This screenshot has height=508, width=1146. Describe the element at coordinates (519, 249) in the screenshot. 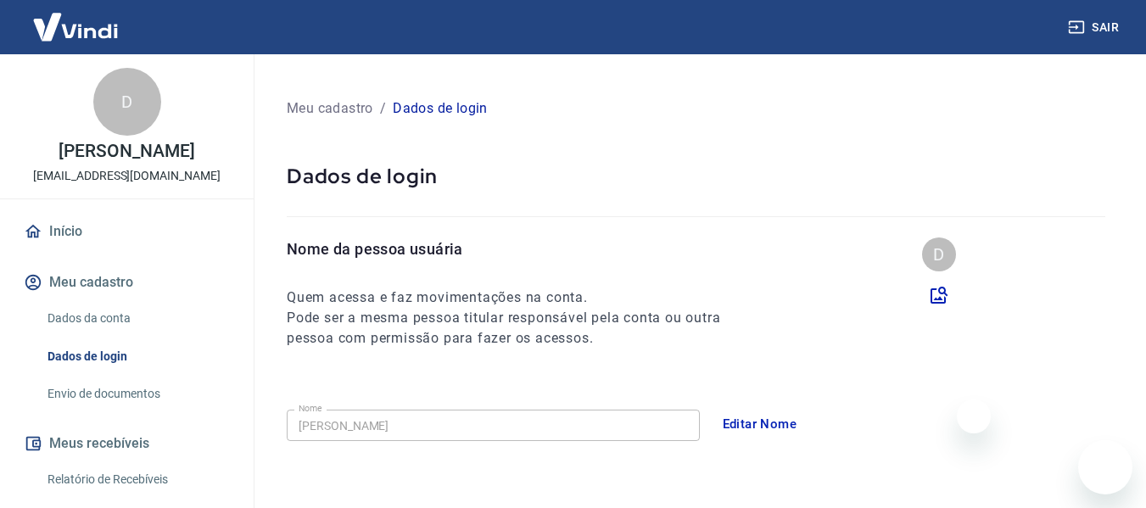

I see `p: Nome da pessoa usuária` at that location.